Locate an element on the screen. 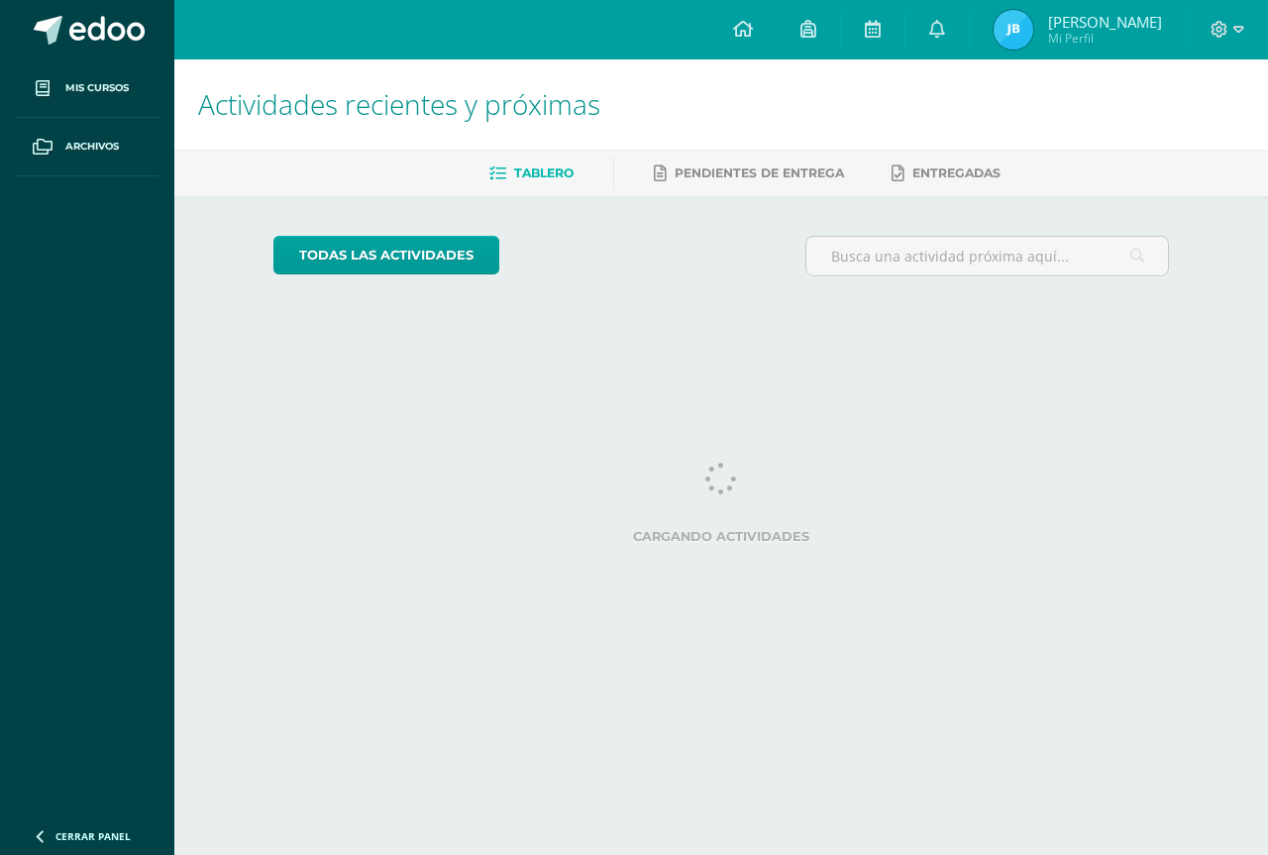  span: Archivos is located at coordinates (92, 147).